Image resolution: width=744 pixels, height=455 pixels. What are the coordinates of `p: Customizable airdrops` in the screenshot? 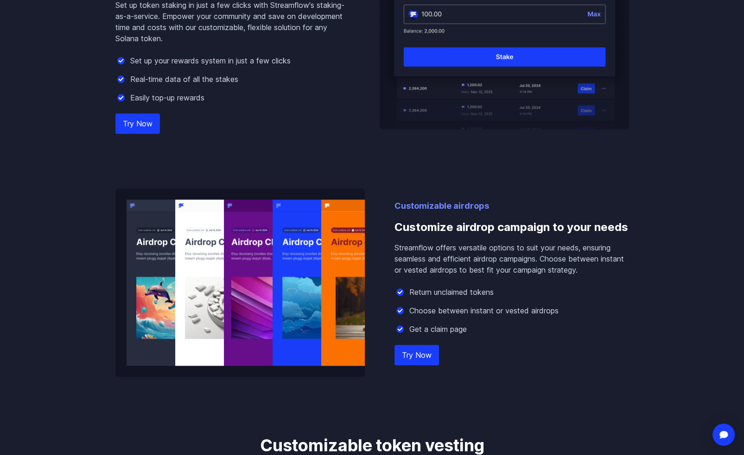 It's located at (512, 206).